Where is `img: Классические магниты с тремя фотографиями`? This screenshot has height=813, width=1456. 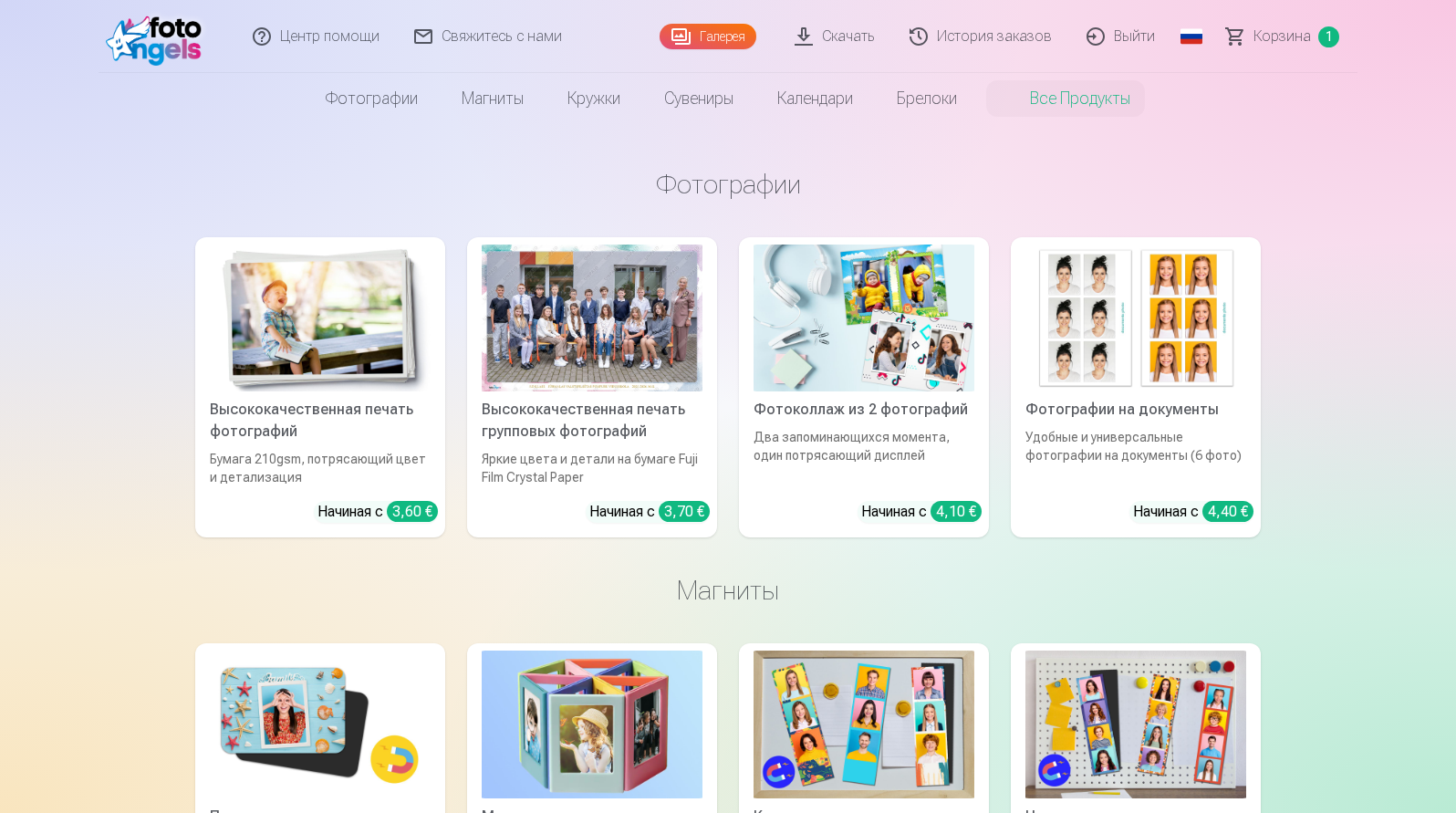 img: Классические магниты с тремя фотографиями is located at coordinates (864, 723).